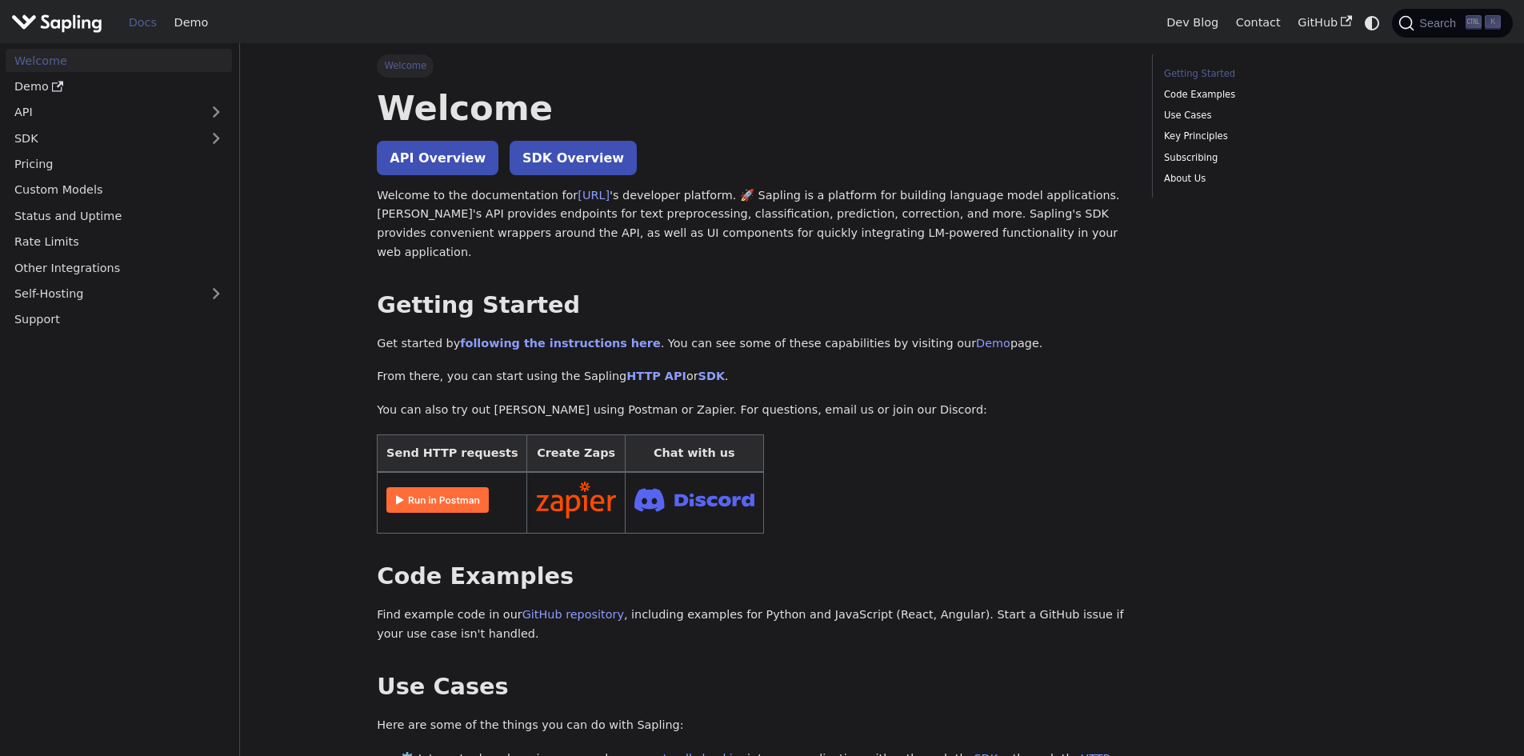  Describe the element at coordinates (59, 22) in the screenshot. I see `a: Sapling.ai` at that location.